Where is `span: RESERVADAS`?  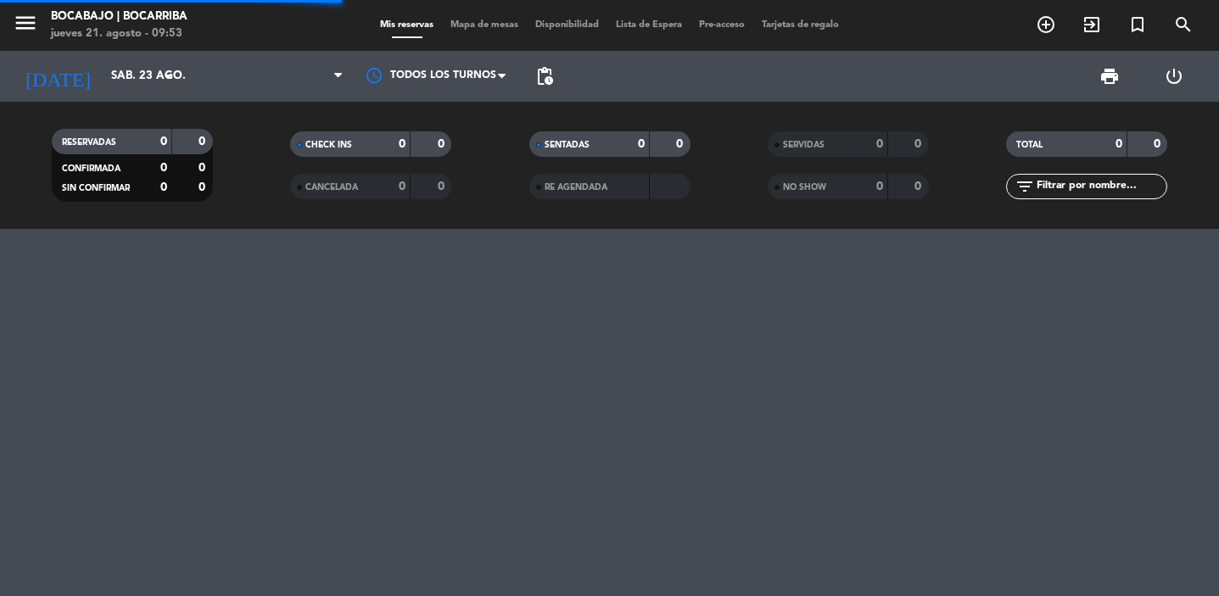 span: RESERVADAS is located at coordinates (89, 143).